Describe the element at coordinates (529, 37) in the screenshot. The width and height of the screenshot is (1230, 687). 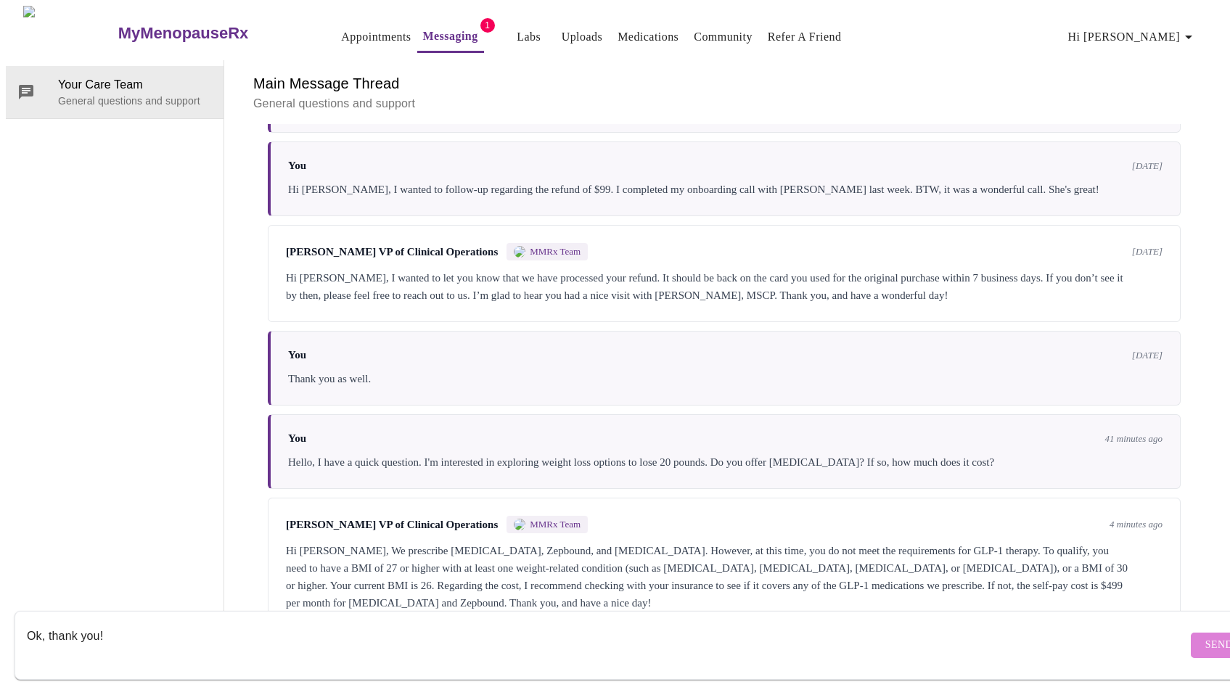
I see `button: Labs` at that location.